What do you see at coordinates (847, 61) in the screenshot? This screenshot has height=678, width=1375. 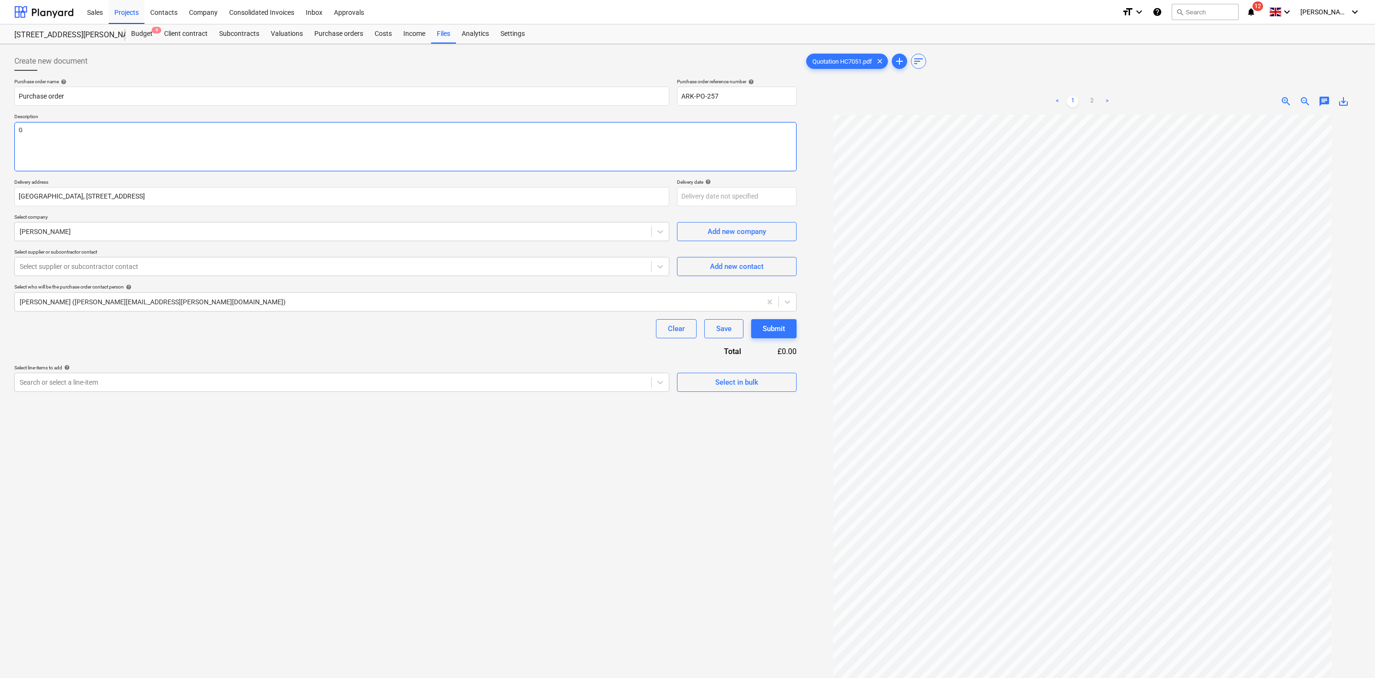 I see `div: Quotation HC7051.pdf` at bounding box center [847, 61].